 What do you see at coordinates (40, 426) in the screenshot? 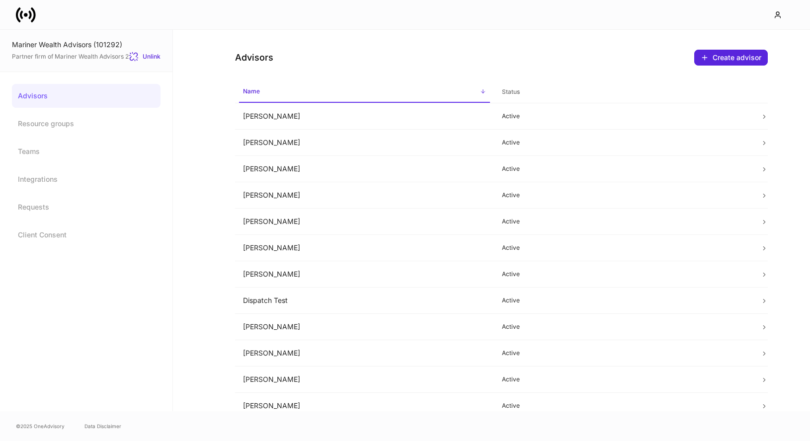
I see `span: © 2025 OneAdvisory` at bounding box center [40, 426].